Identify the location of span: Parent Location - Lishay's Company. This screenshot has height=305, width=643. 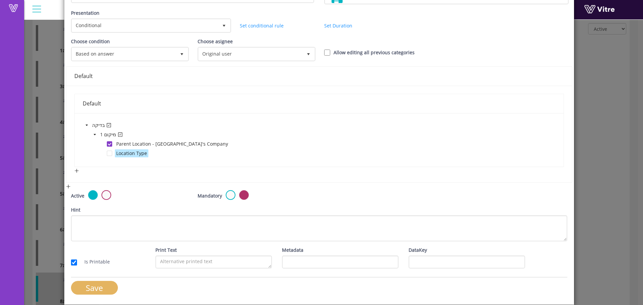
(172, 144).